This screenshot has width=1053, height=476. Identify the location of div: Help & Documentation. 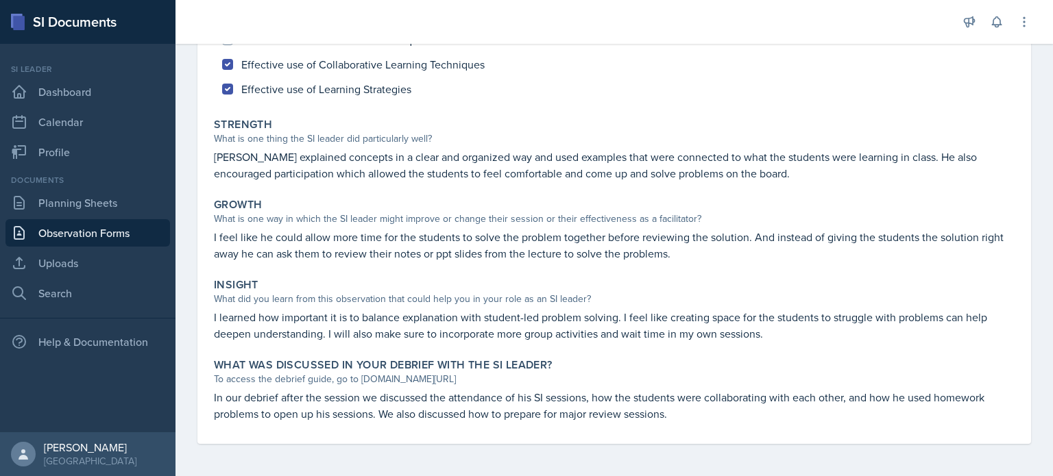
(88, 342).